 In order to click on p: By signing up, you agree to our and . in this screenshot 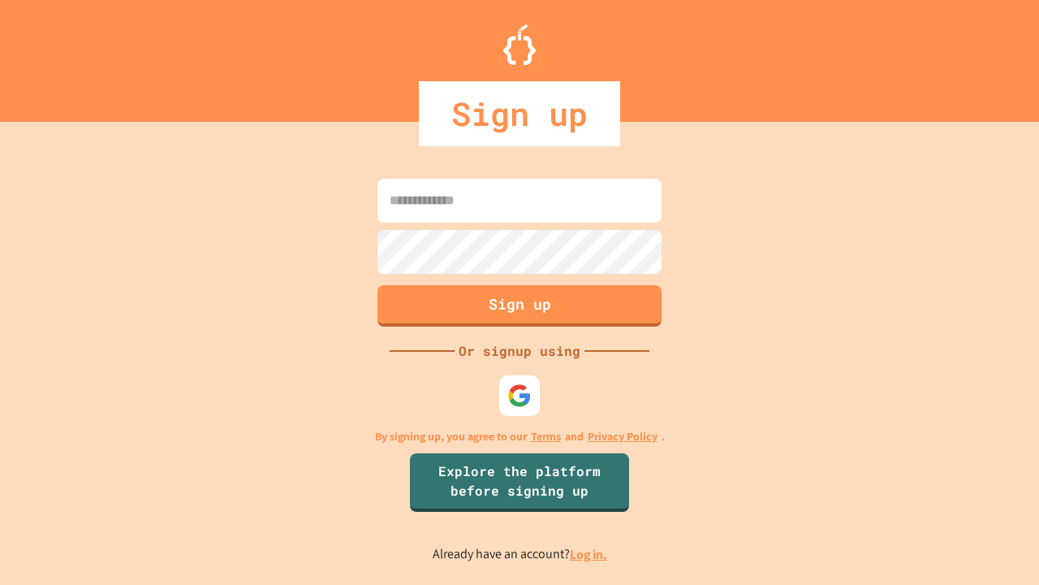, I will do `click(520, 436)`.